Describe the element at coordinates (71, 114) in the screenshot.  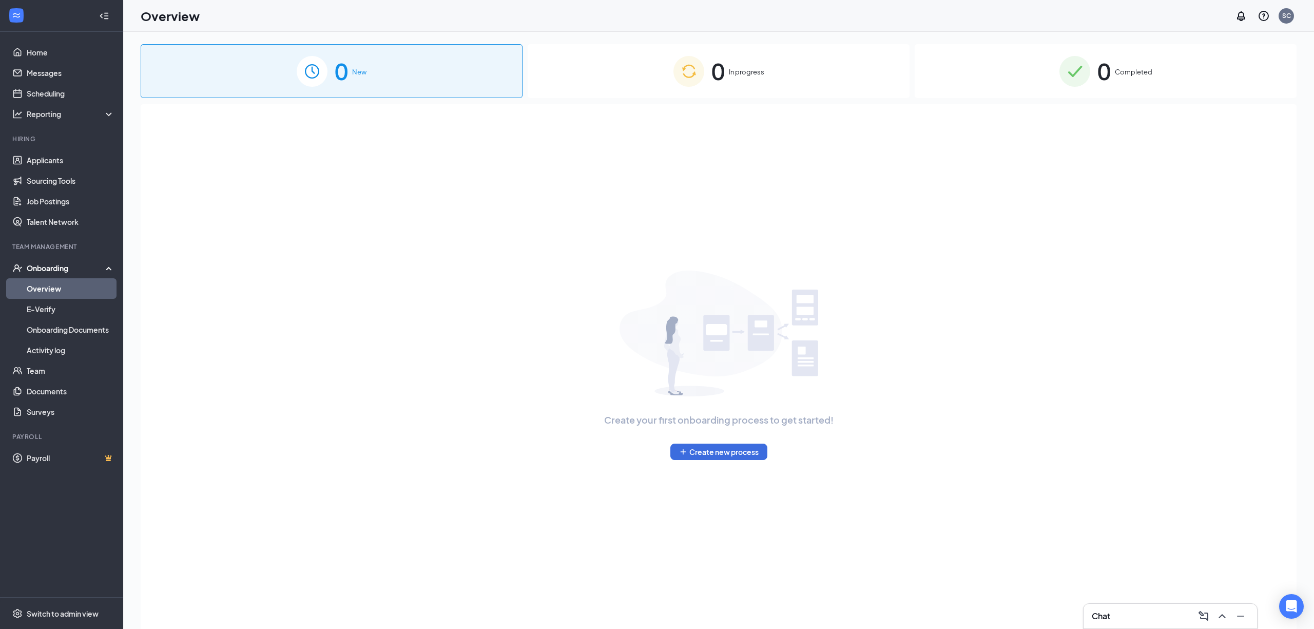
I see `div: Reporting` at that location.